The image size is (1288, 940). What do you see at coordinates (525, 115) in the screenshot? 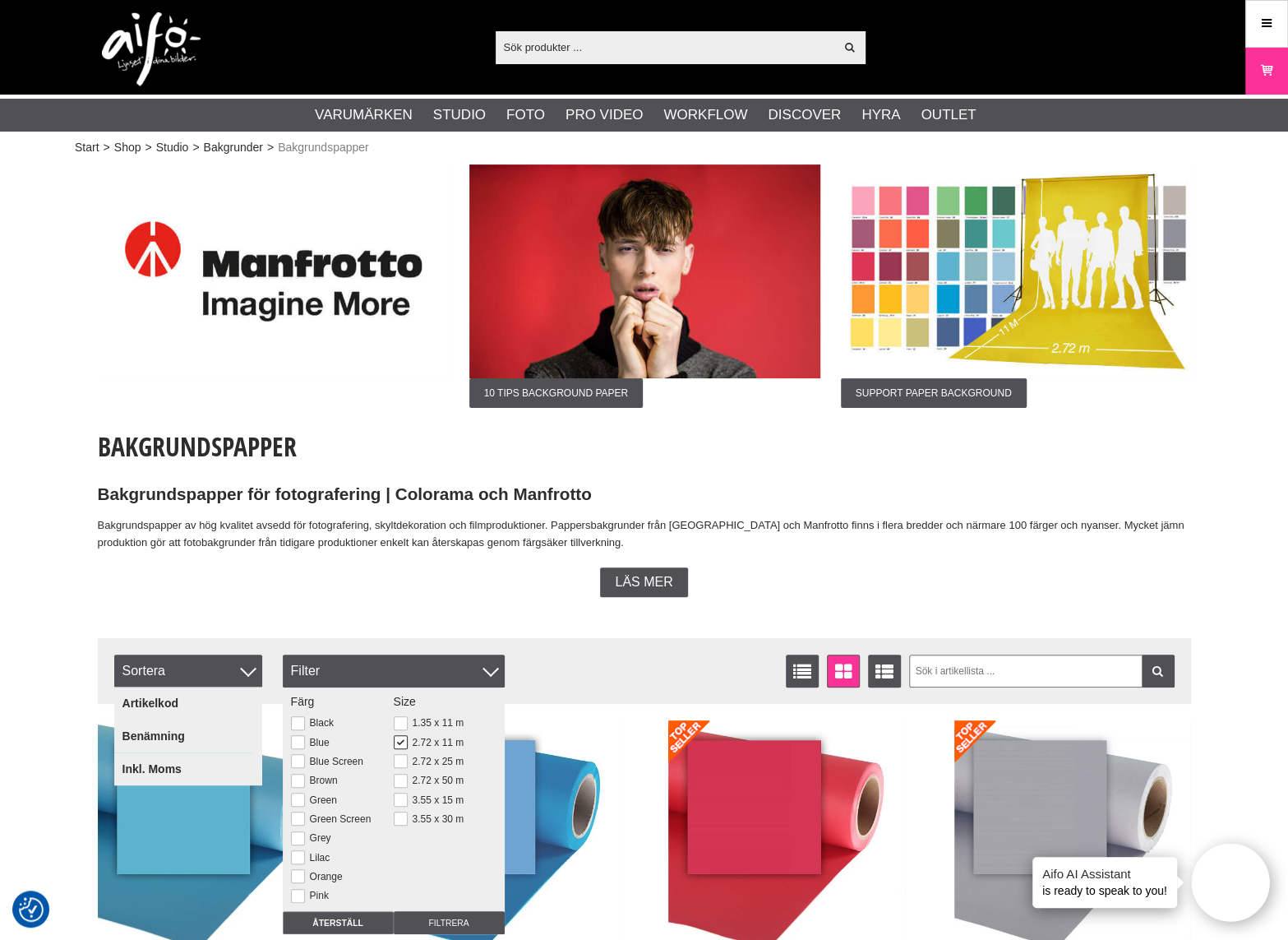
I see `a: Foto` at bounding box center [525, 115].